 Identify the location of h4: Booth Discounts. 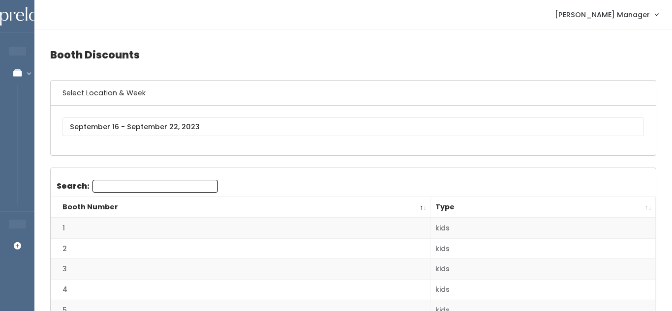
(353, 55).